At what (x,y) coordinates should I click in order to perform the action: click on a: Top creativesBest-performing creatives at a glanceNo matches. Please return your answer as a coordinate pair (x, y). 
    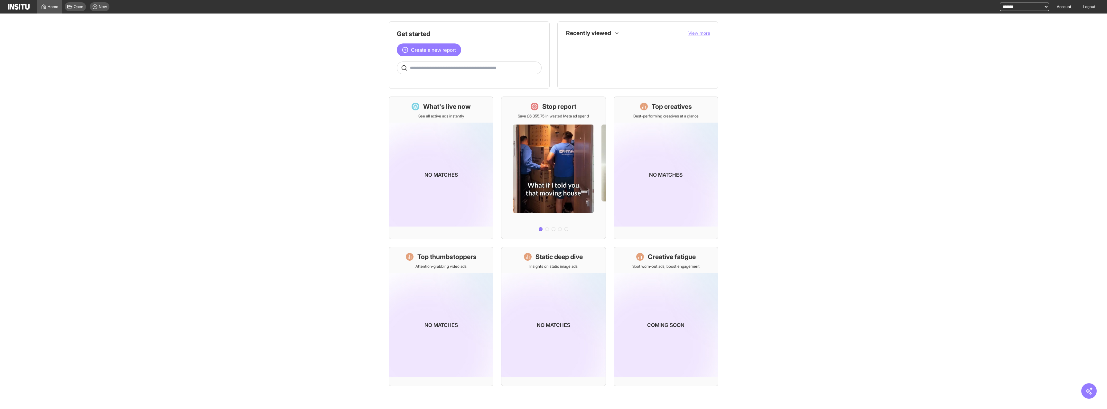
    Looking at the image, I should click on (666, 168).